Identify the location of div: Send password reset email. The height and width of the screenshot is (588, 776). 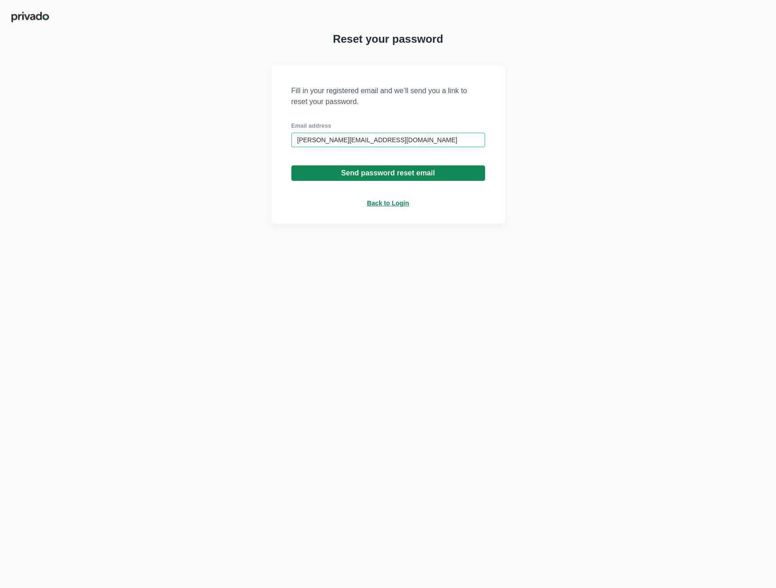
(388, 173).